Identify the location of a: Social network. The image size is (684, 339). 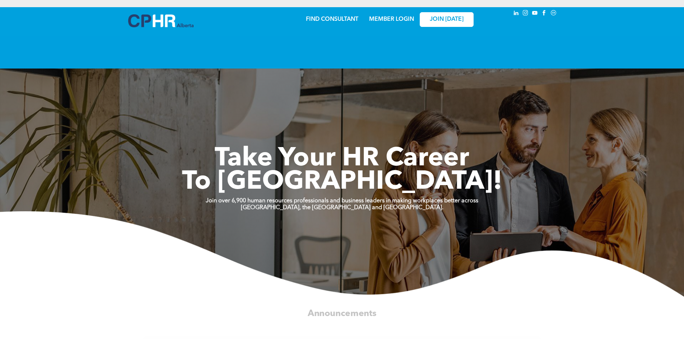
(553, 14).